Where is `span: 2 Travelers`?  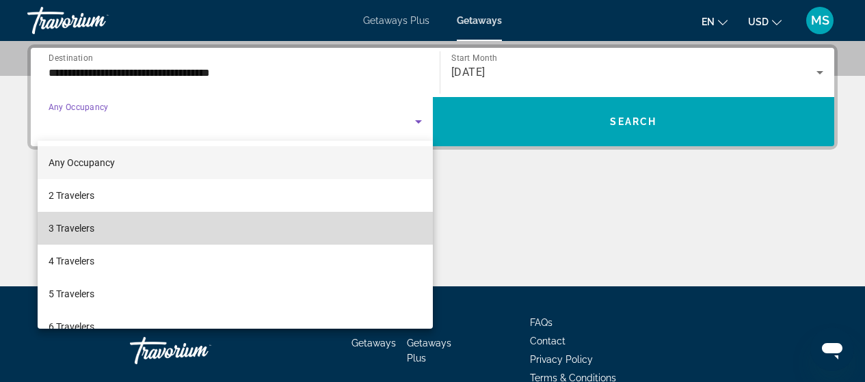
span: 2 Travelers is located at coordinates (71, 196).